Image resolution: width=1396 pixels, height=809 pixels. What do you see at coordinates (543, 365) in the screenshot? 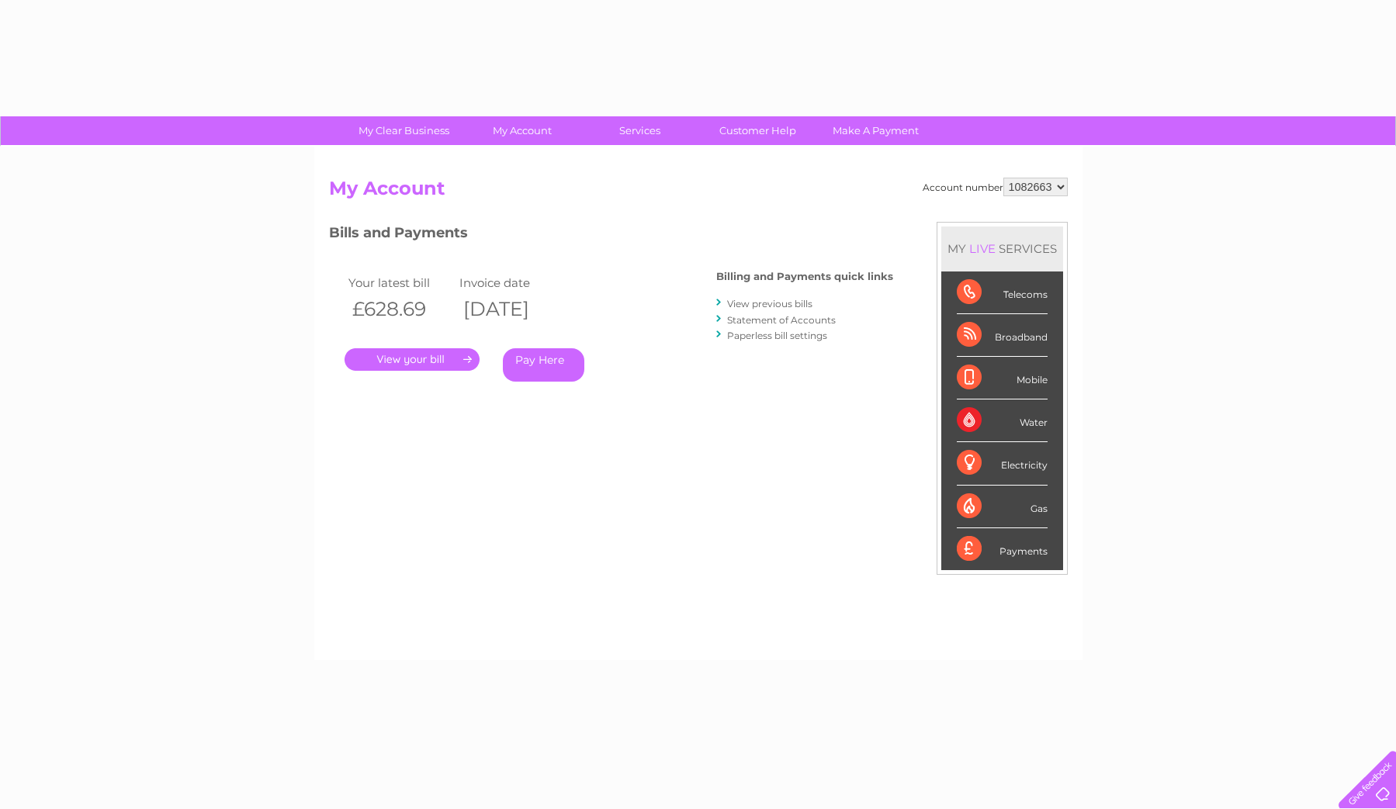
I see `a: Pay Here` at bounding box center [543, 365].